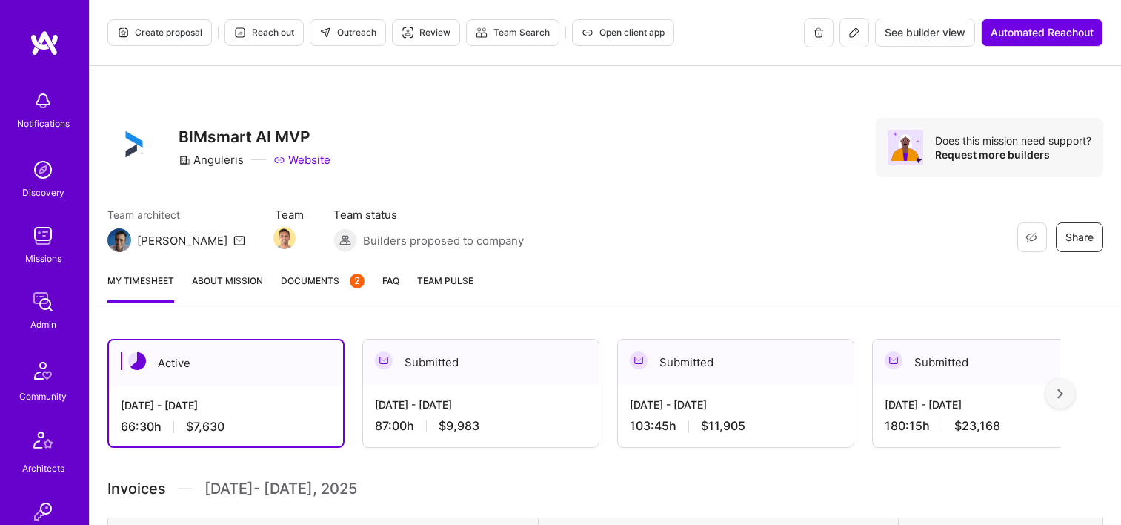 The image size is (1121, 525). Describe the element at coordinates (977, 425) in the screenshot. I see `span: $23,168` at that location.